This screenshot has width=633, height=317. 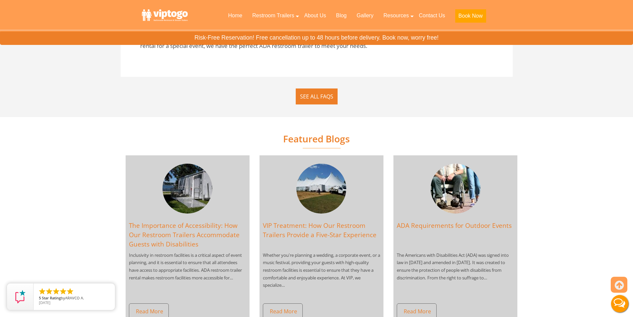 What do you see at coordinates (184, 235) in the screenshot?
I see `a: The Importance of Accessibility: How Our Restroom Trailers Accommodate Guests with Disabilities` at bounding box center [184, 235].